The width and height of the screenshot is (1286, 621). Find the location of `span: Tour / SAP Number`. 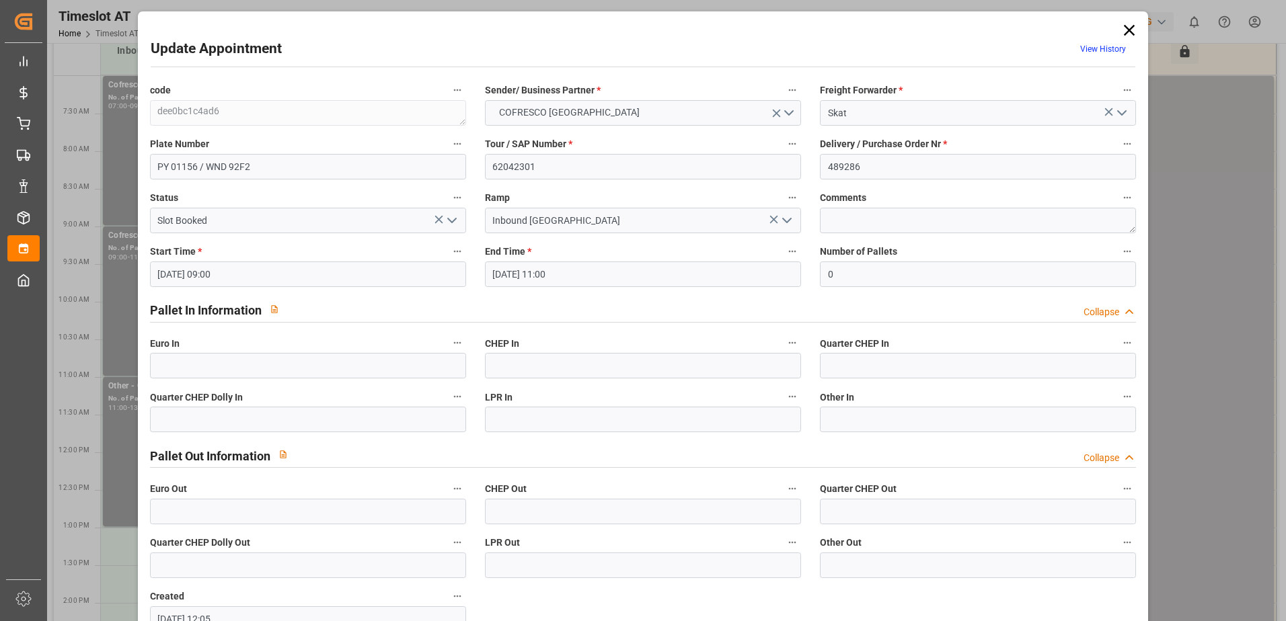

span: Tour / SAP Number is located at coordinates (528, 144).